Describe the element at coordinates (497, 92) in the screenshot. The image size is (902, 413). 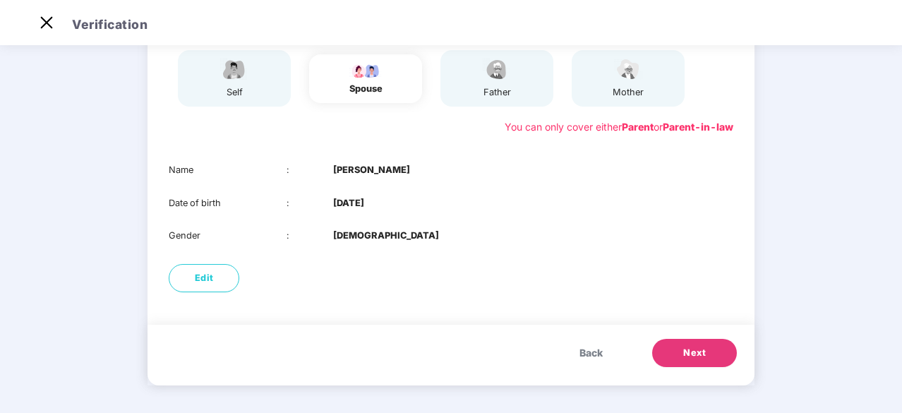
I see `div: father` at that location.